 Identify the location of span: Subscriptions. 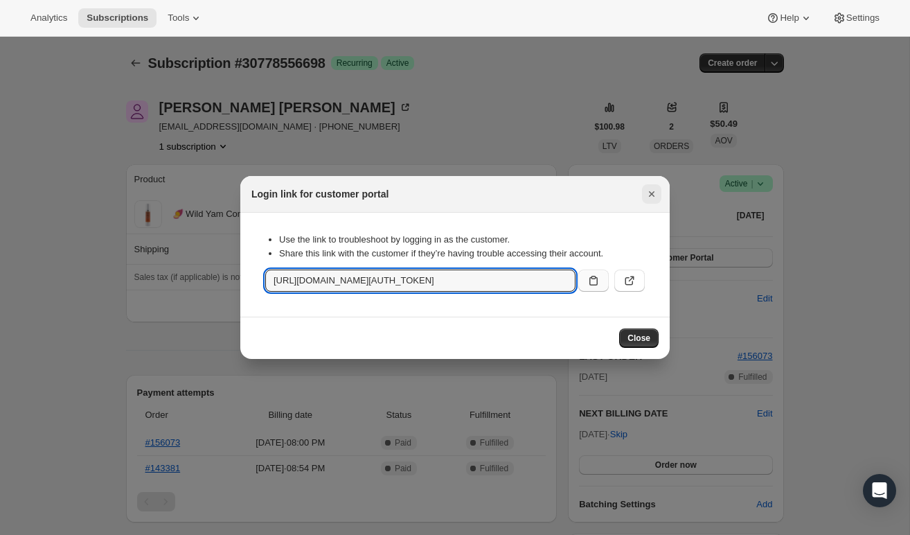
(117, 18).